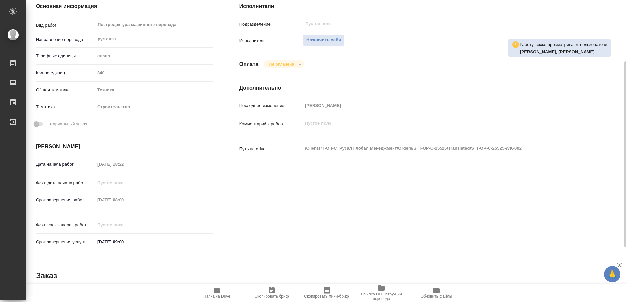 Image resolution: width=627 pixels, height=302 pixels. What do you see at coordinates (326, 297) in the screenshot?
I see `span: Скопировать мини-бриф` at bounding box center [326, 297].